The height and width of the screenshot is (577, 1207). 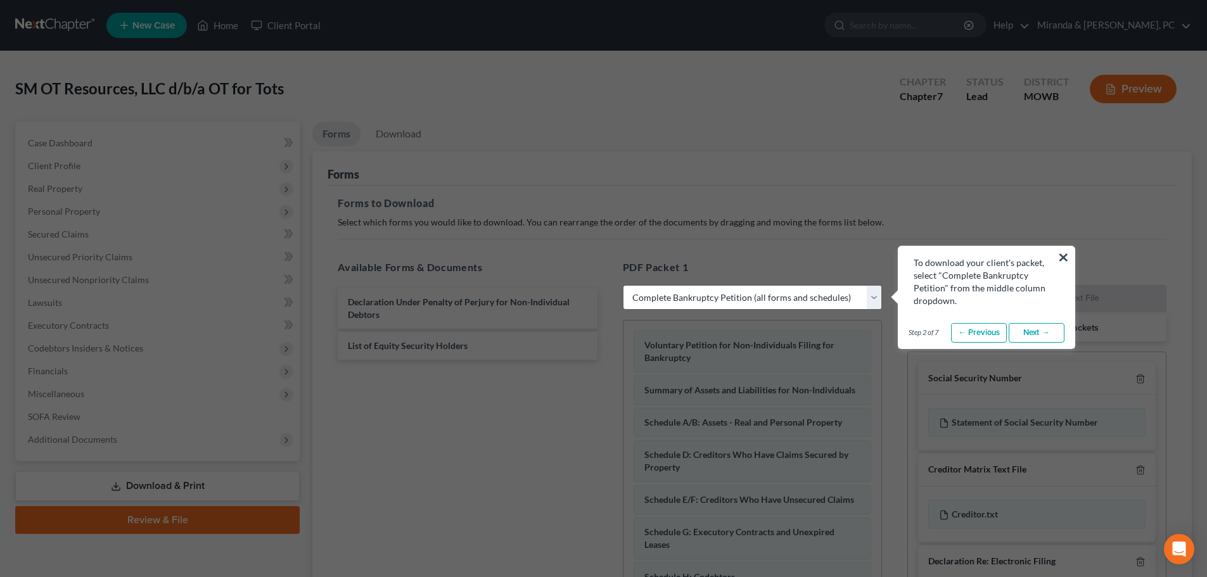 What do you see at coordinates (986, 282) in the screenshot?
I see `div: To download your client's packet, select "Complete Bankruptcy Petition" from the middle column dr...` at bounding box center [986, 282].